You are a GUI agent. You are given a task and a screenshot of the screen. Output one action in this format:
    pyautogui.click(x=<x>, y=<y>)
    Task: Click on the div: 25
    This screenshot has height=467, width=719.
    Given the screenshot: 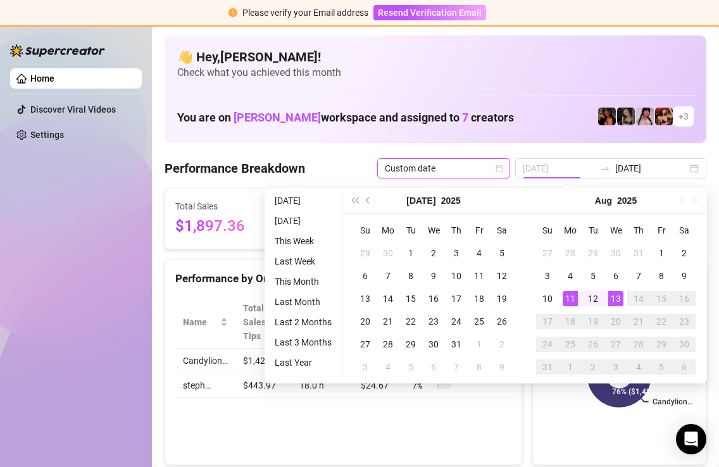 What is the action you would take?
    pyautogui.click(x=570, y=344)
    